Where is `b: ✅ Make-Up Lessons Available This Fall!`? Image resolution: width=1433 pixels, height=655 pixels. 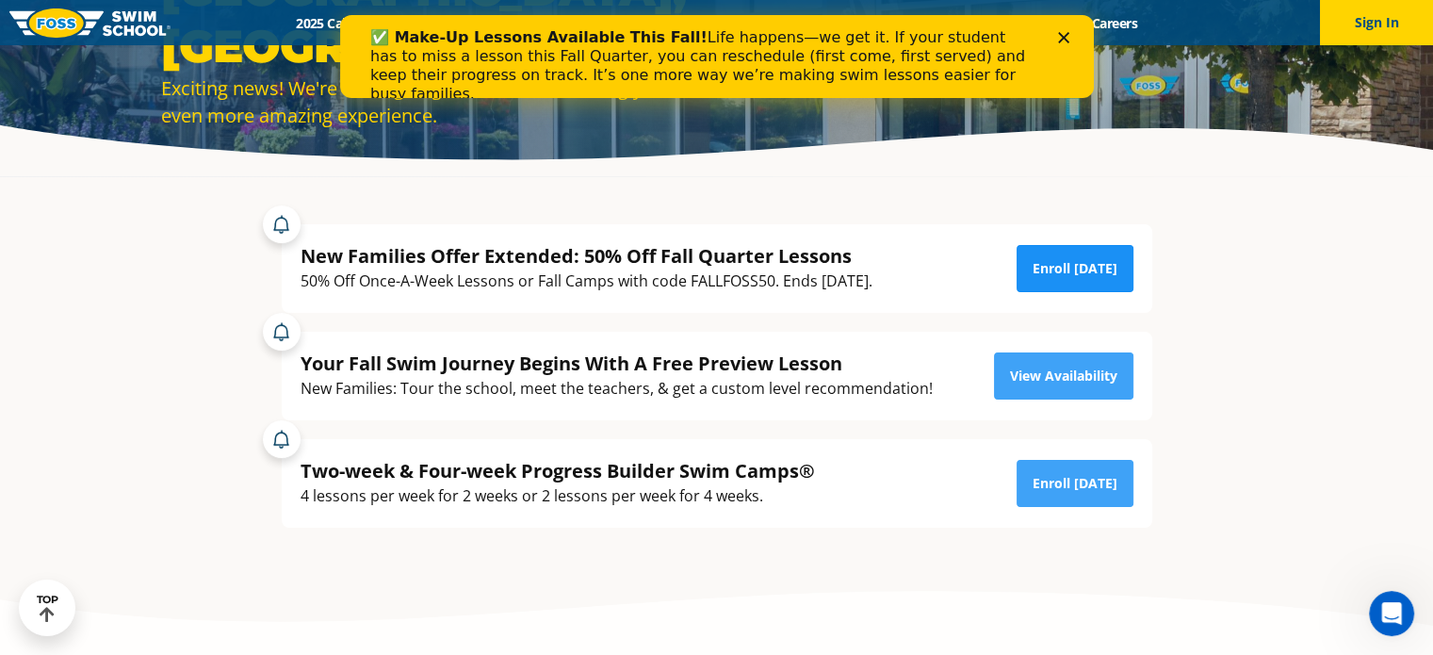 b: ✅ Make-Up Lessons Available This Fall! is located at coordinates (199, 22).